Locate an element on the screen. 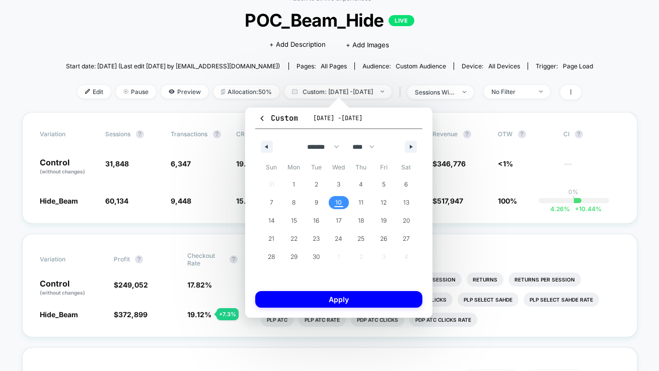 The width and height of the screenshot is (659, 371). span: 24 is located at coordinates (338, 239).